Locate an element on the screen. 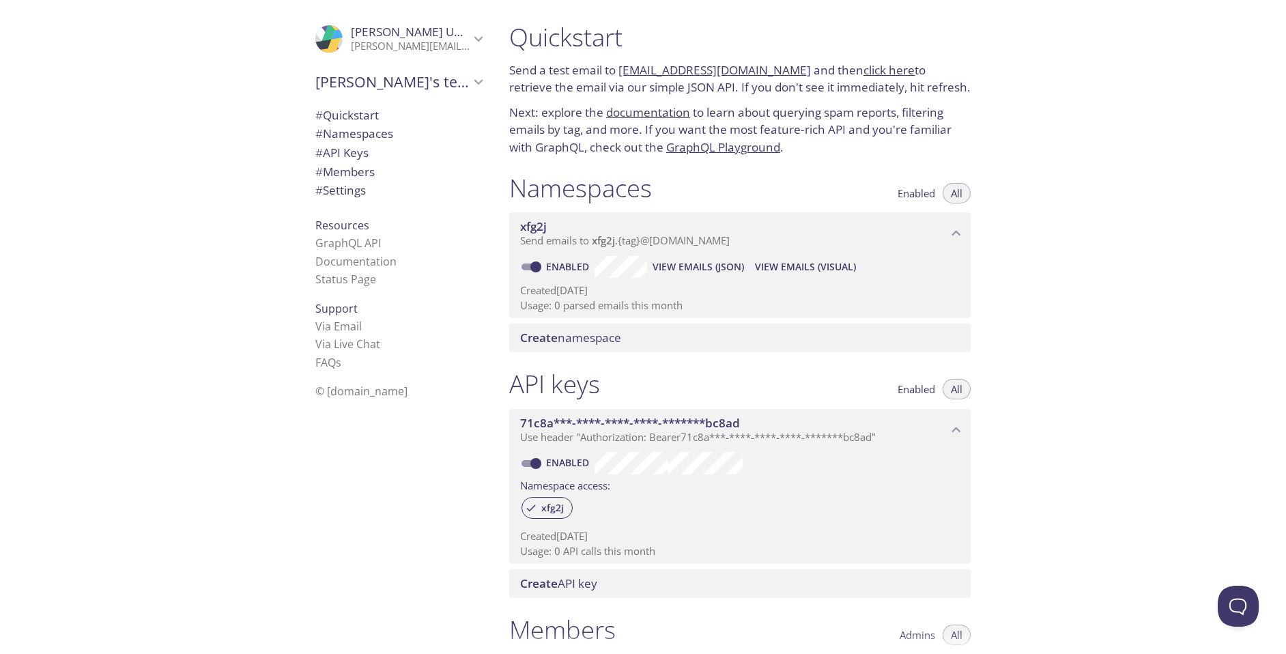 Image resolution: width=1286 pixels, height=654 pixels. div: xfg2j namespace is located at coordinates (740, 233).